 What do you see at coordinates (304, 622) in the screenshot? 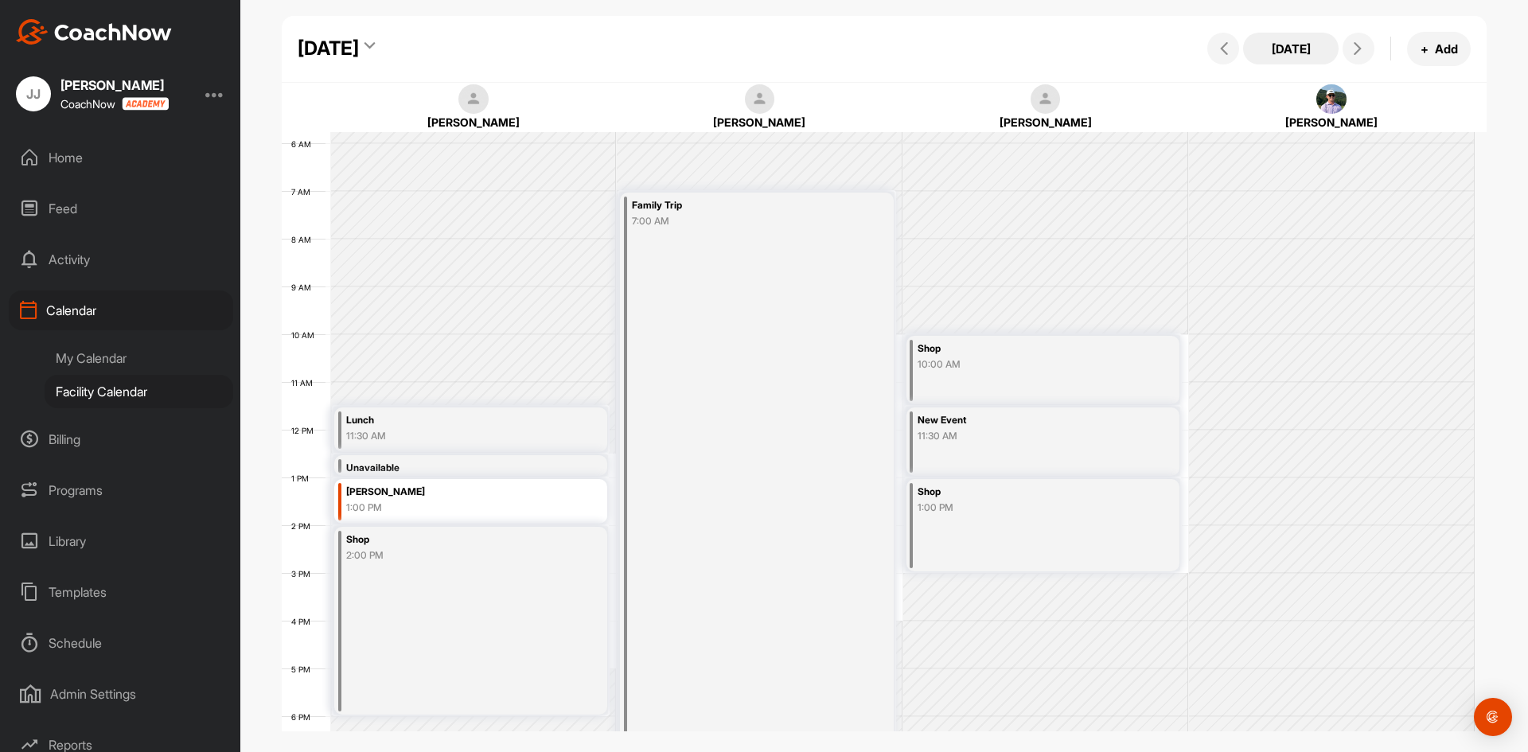
I see `div: 4 PM` at bounding box center [304, 622].